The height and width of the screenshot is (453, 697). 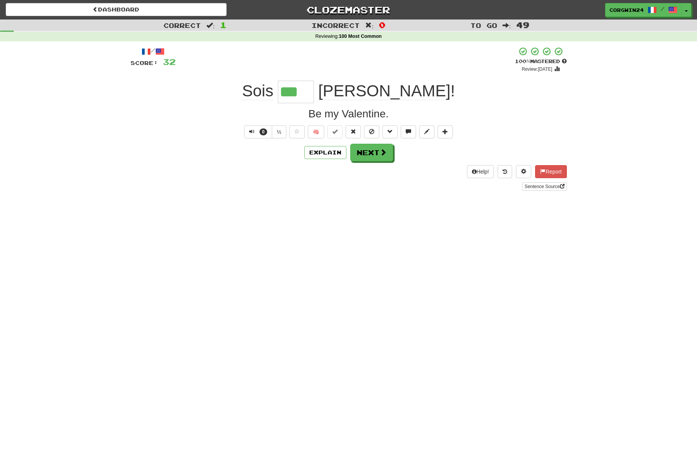 I want to click on a: Clozemaster, so click(x=348, y=10).